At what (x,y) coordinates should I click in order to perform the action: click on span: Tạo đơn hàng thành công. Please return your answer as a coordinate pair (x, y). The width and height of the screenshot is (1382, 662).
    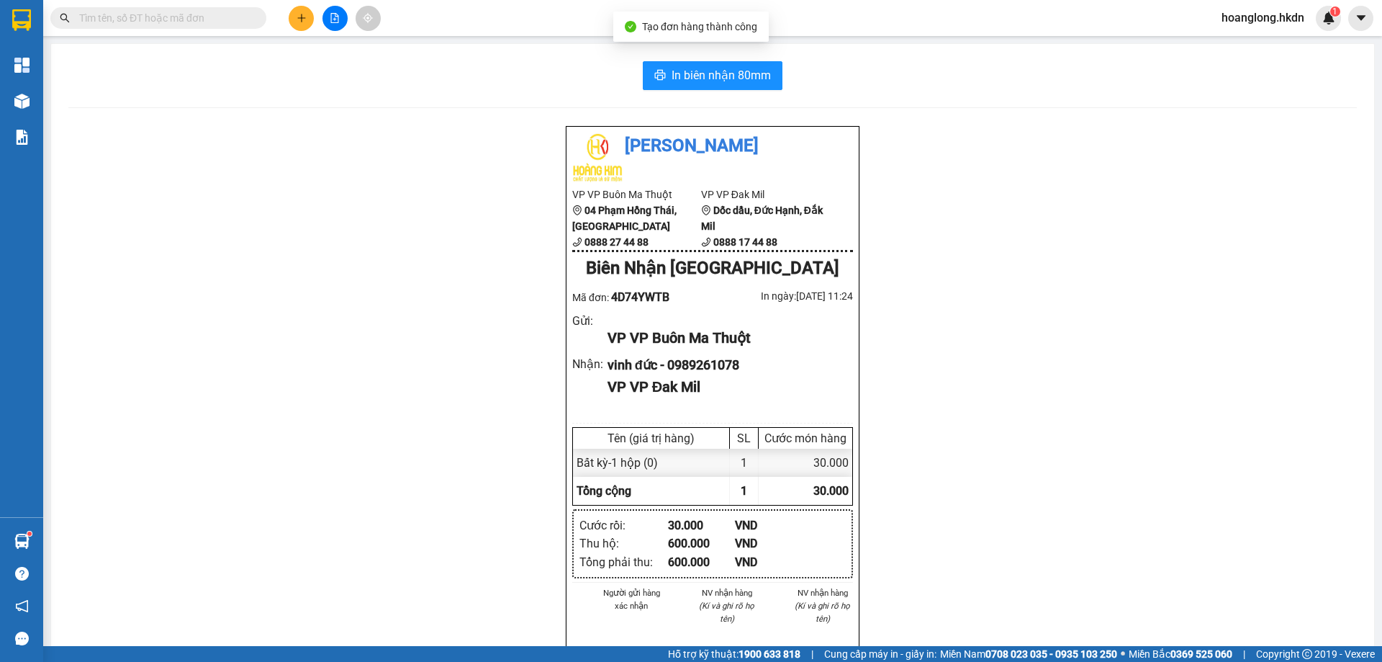
    Looking at the image, I should click on (700, 27).